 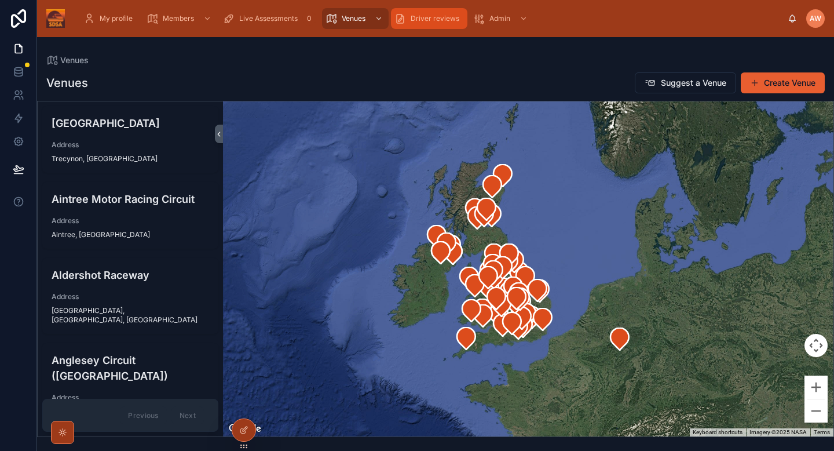 What do you see at coordinates (783, 83) in the screenshot?
I see `a: Create Venue` at bounding box center [783, 83].